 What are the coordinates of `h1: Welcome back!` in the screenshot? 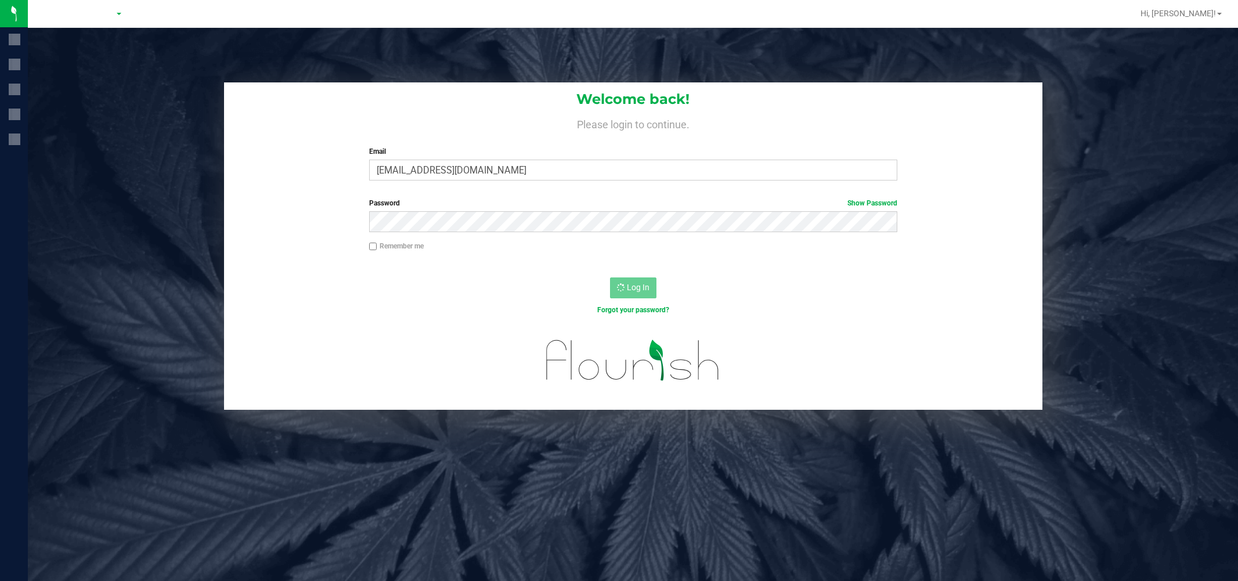 It's located at (633, 99).